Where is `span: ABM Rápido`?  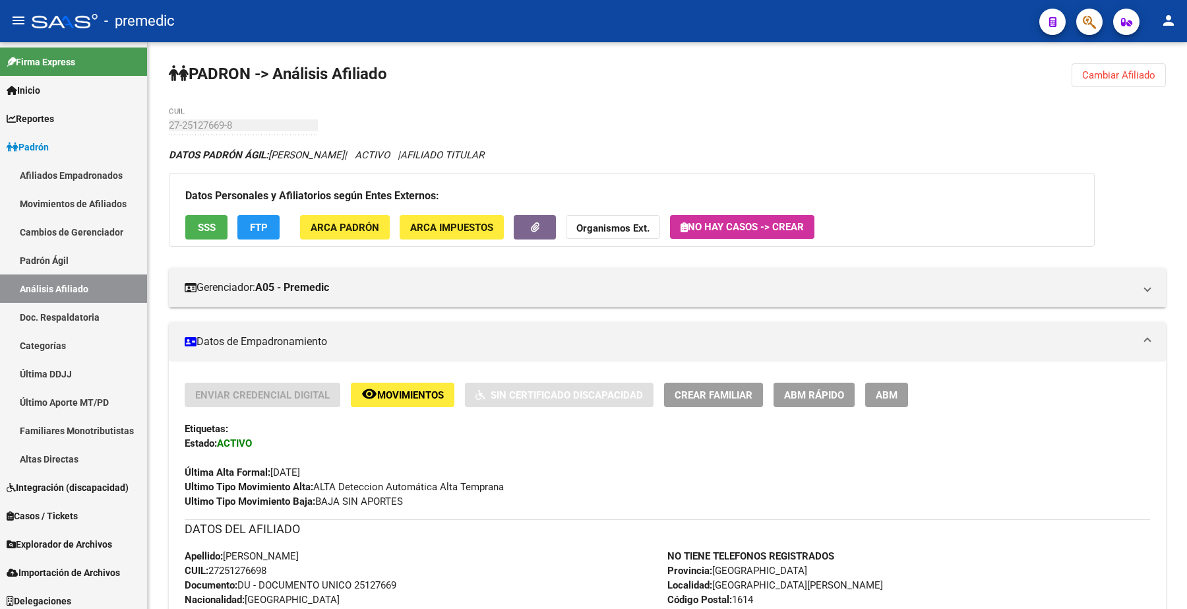 span: ABM Rápido is located at coordinates (814, 395).